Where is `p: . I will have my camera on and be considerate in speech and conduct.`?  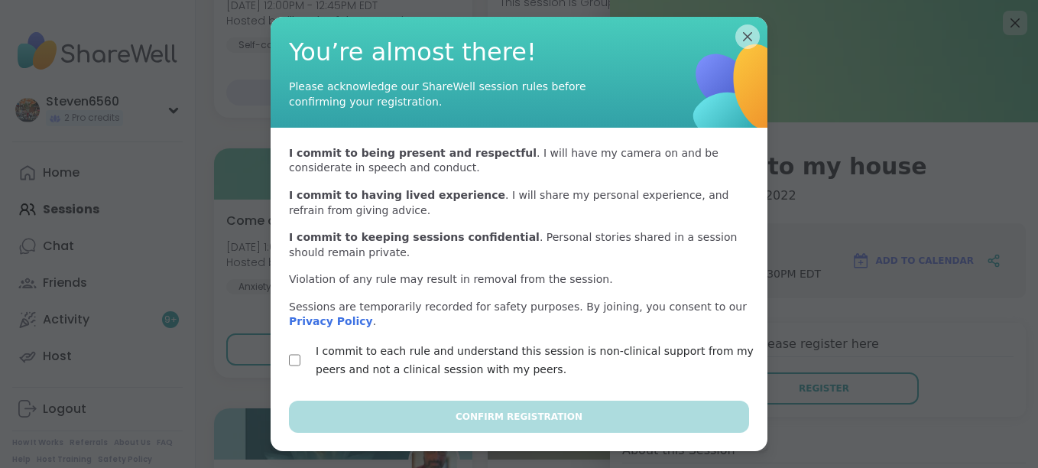
p: . I will have my camera on and be considerate in speech and conduct. is located at coordinates (519, 161).